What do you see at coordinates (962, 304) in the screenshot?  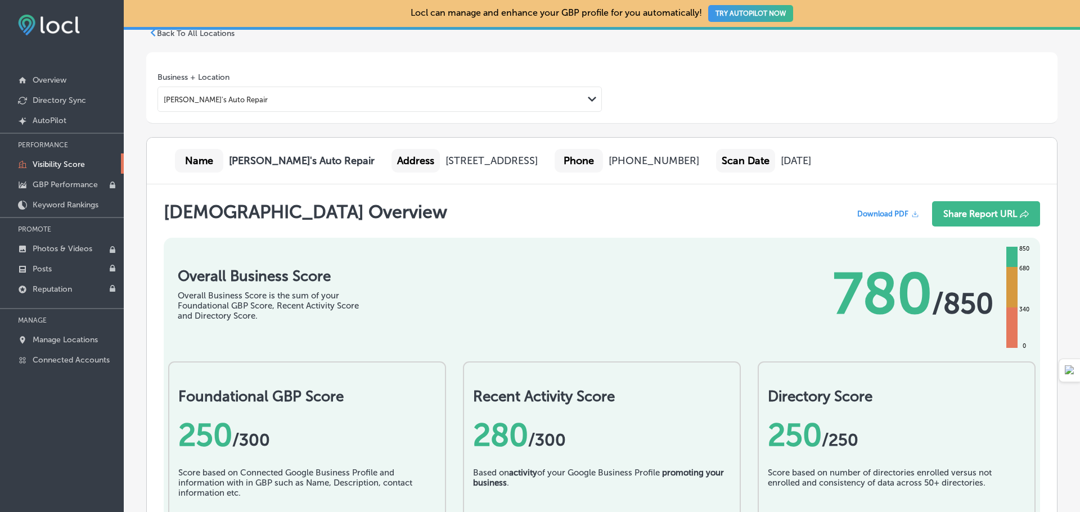 I see `span: / 850` at bounding box center [962, 304].